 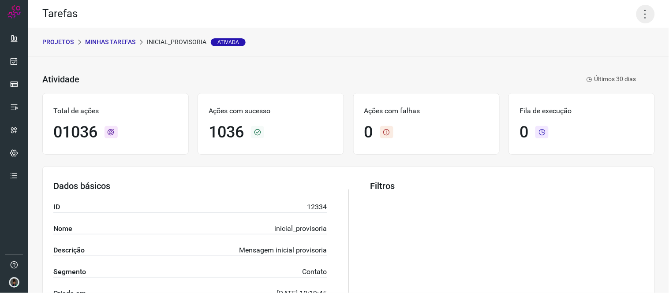 What do you see at coordinates (226, 132) in the screenshot?
I see `h1: 1036` at bounding box center [226, 132].